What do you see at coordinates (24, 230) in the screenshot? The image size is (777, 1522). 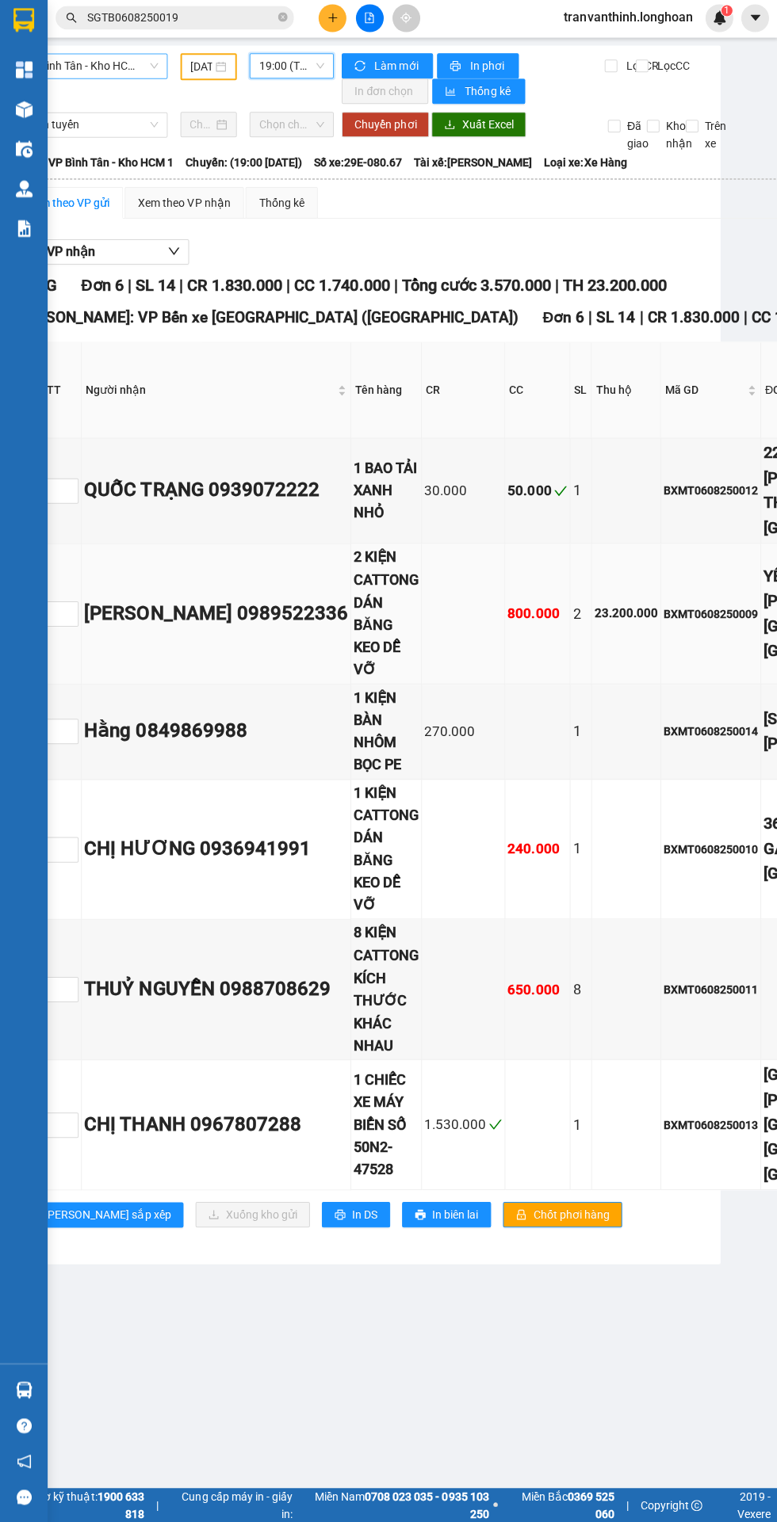 I see `img: solution-icon` at bounding box center [24, 230].